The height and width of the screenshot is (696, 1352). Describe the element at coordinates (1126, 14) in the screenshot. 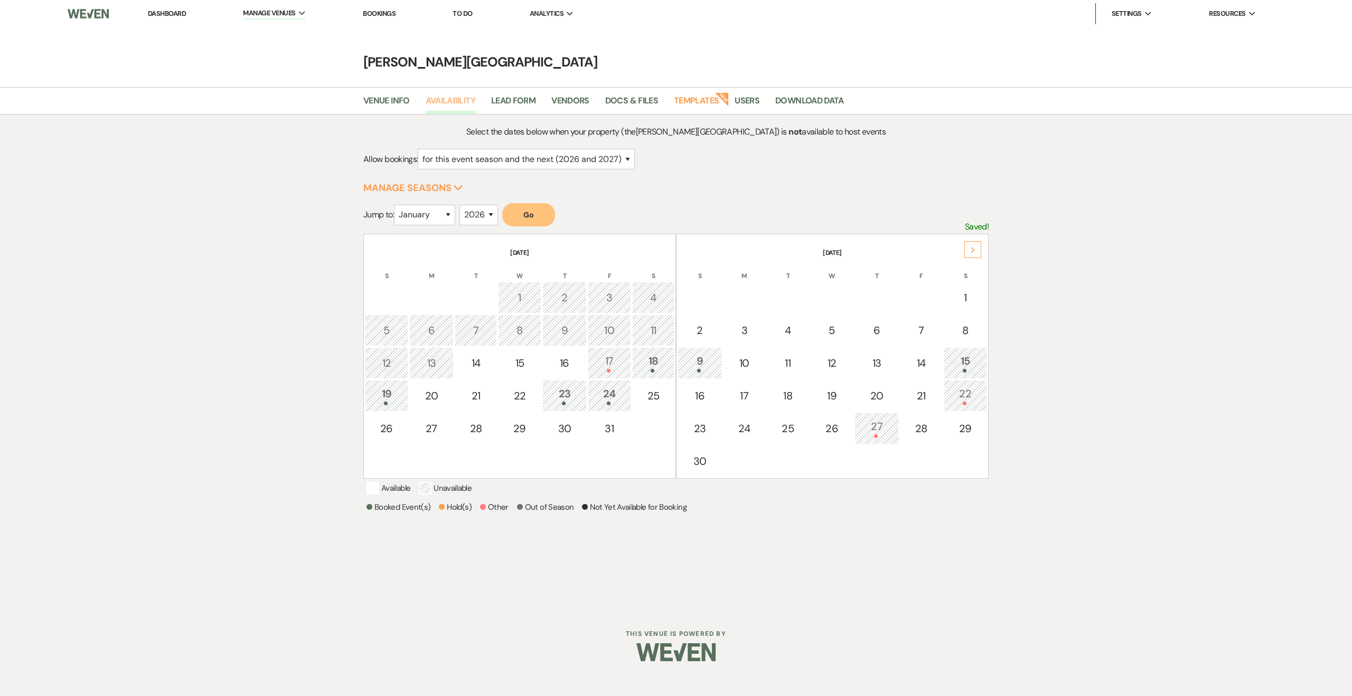

I see `span: Settings` at that location.